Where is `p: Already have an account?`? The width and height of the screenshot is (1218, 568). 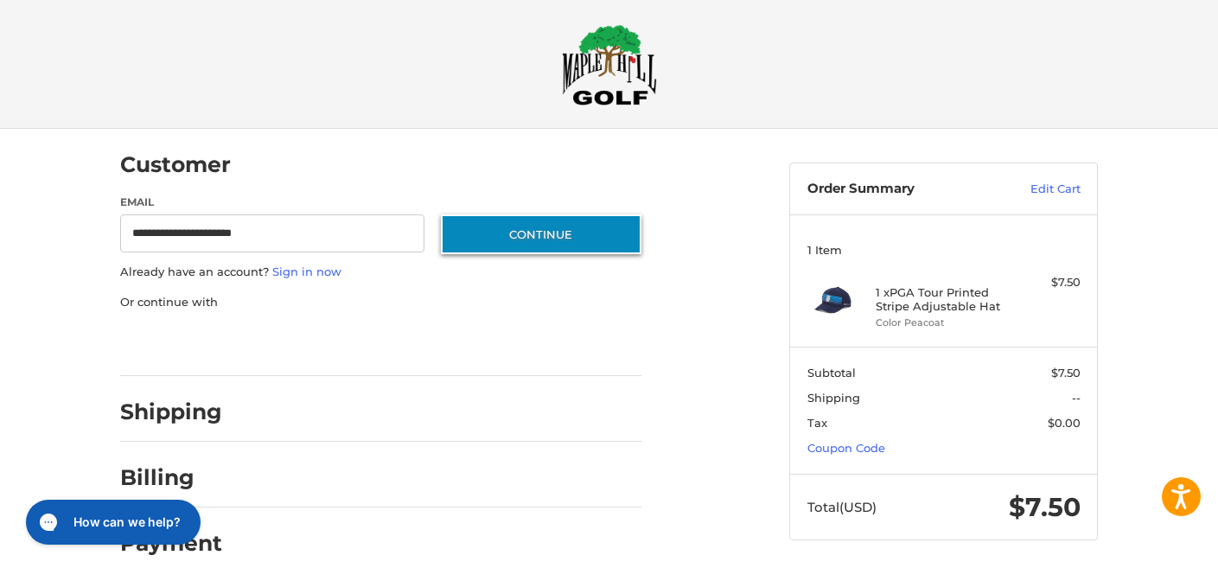 p: Already have an account? is located at coordinates (380, 272).